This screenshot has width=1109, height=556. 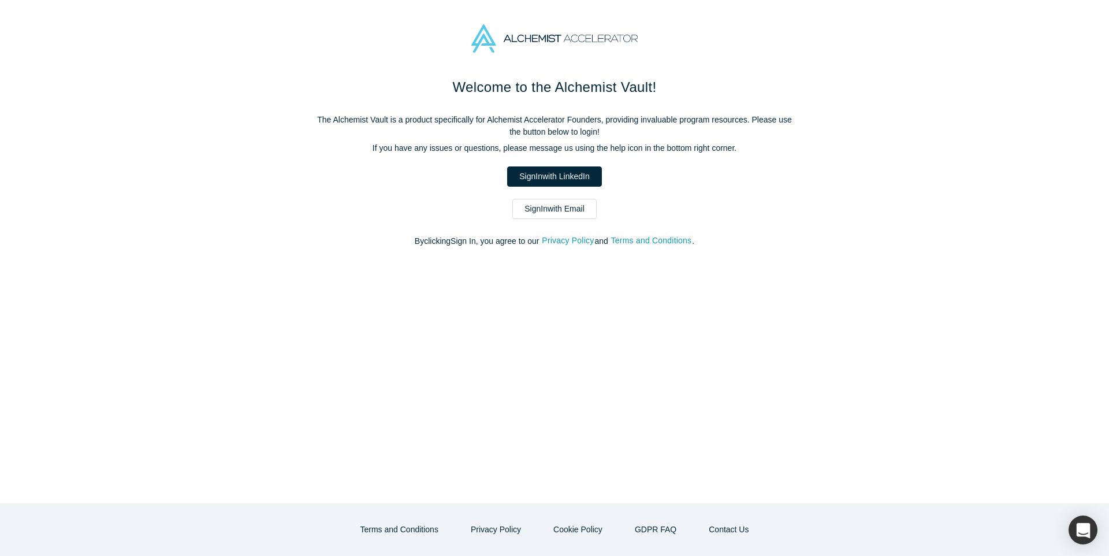 I want to click on a: SignInwith LinkedIn, so click(x=554, y=176).